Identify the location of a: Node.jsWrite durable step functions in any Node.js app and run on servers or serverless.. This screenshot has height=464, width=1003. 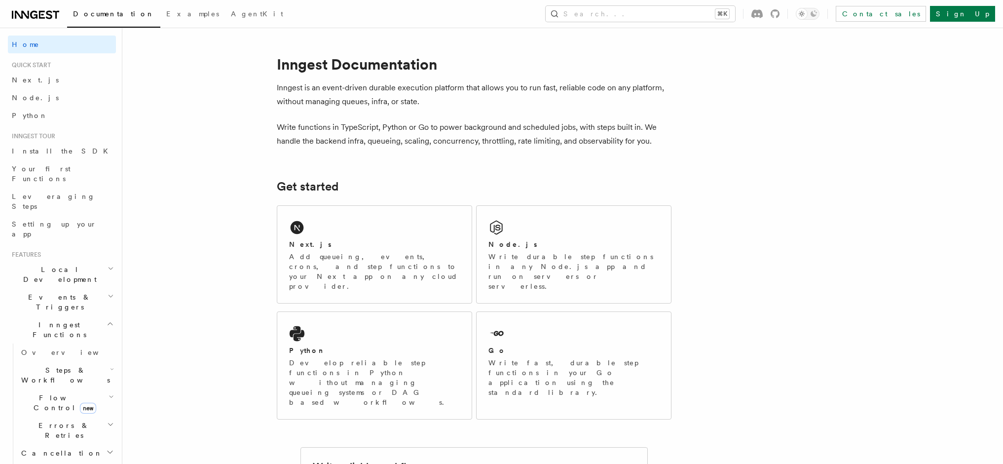
(574, 254).